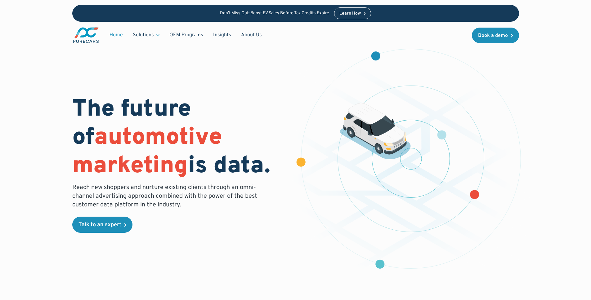 This screenshot has height=300, width=591. Describe the element at coordinates (186, 35) in the screenshot. I see `a: OEM Programs` at that location.